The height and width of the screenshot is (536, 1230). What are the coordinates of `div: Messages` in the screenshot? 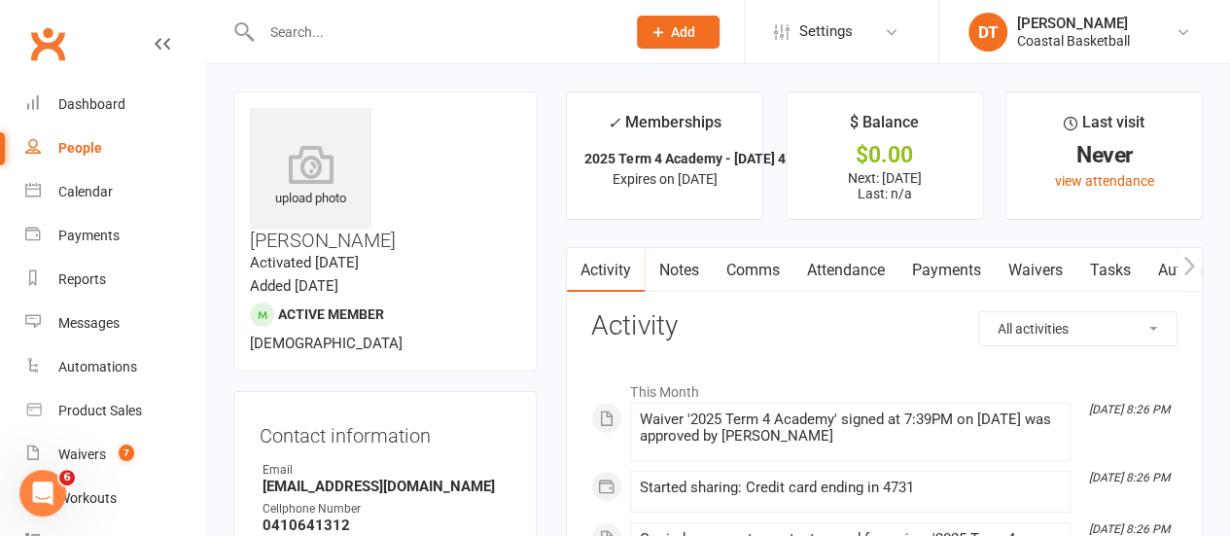 It's located at (88, 323).